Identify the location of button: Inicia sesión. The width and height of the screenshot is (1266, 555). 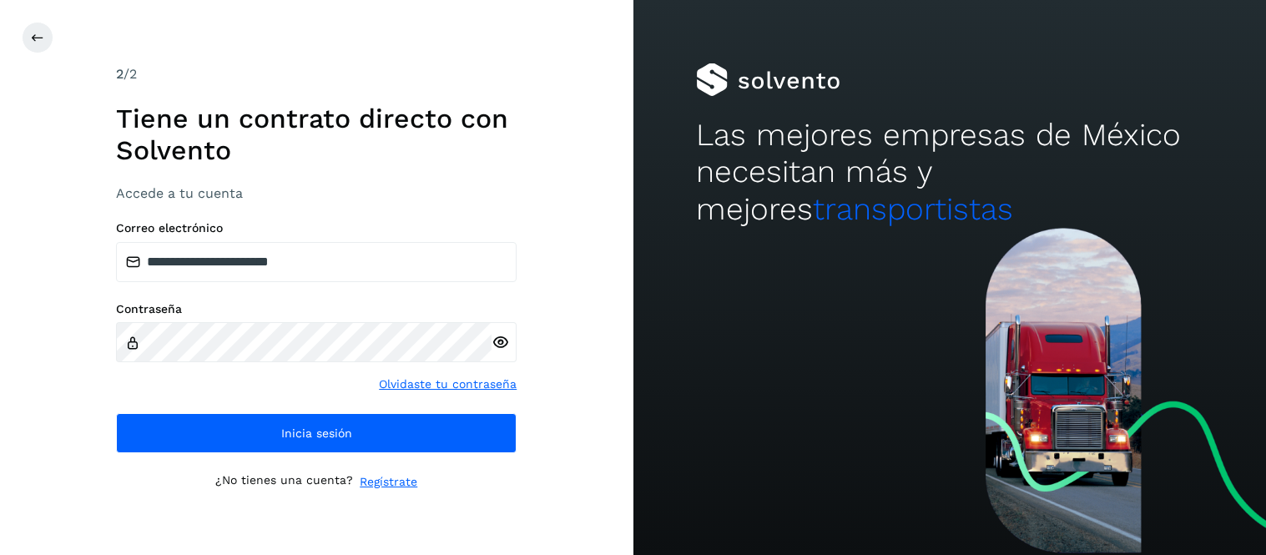
(316, 433).